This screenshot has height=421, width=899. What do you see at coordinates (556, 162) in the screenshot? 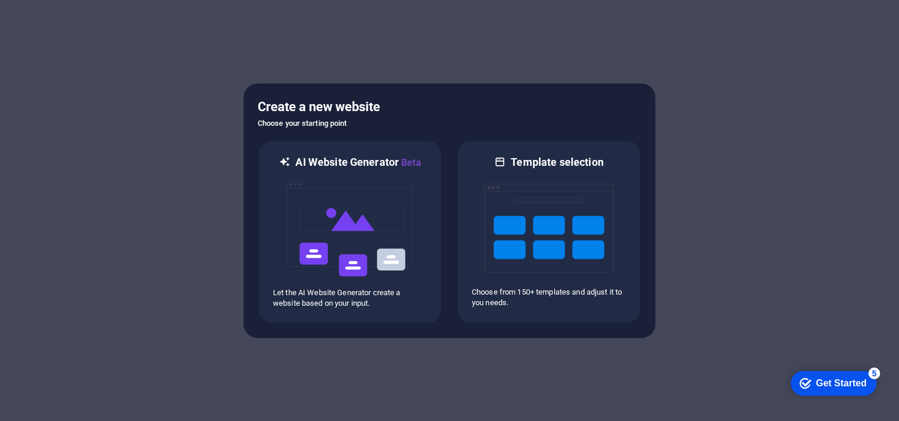
I see `h6: Template selection` at bounding box center [556, 162].